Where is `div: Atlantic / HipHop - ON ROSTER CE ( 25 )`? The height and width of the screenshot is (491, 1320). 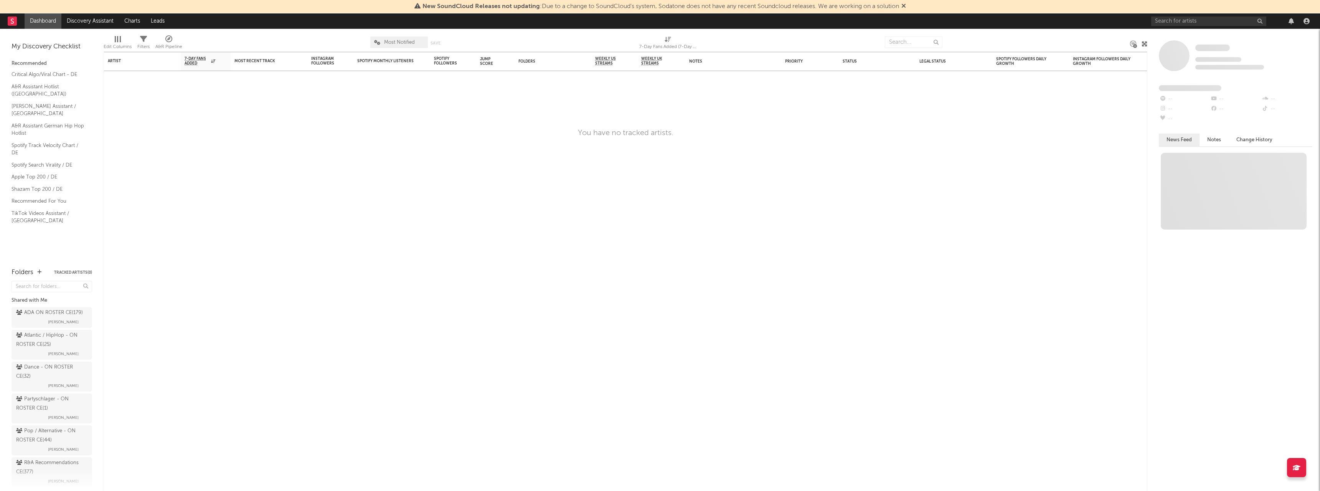 div: Atlantic / HipHop - ON ROSTER CE ( 25 ) is located at coordinates (51, 340).